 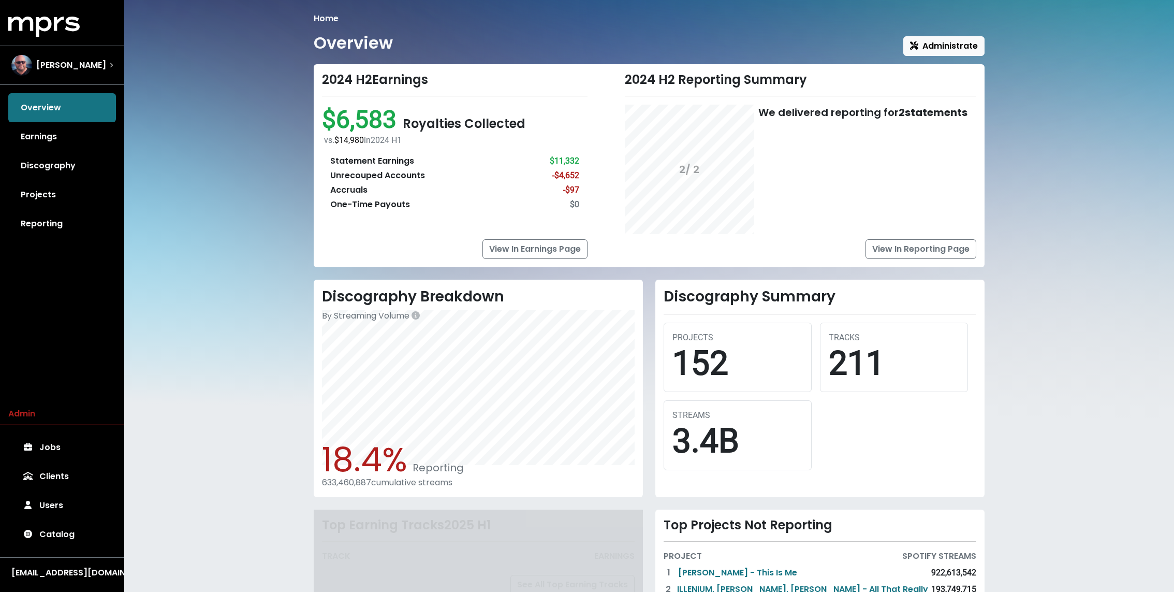 What do you see at coordinates (566, 176) in the screenshot?
I see `div: -$4,652` at bounding box center [566, 176].